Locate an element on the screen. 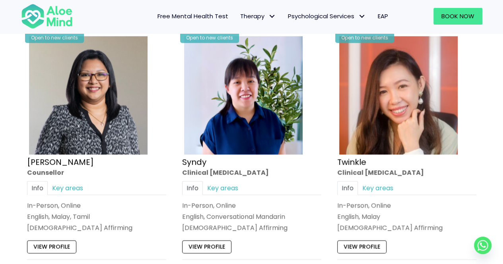 The height and width of the screenshot is (264, 503). img: Psychological assessments (Teens and Children) is located at coordinates (398, 95).